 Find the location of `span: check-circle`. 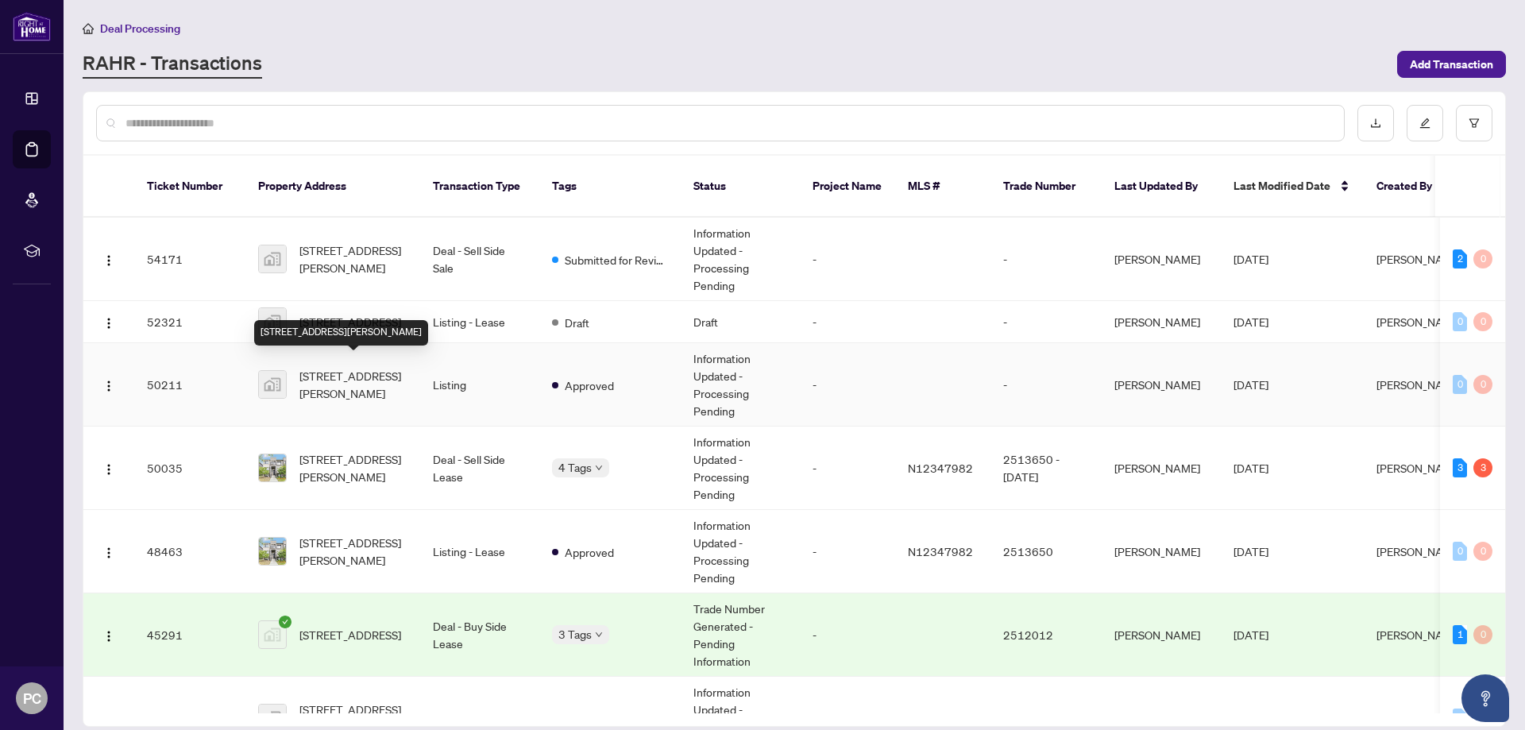

span: check-circle is located at coordinates (285, 622).